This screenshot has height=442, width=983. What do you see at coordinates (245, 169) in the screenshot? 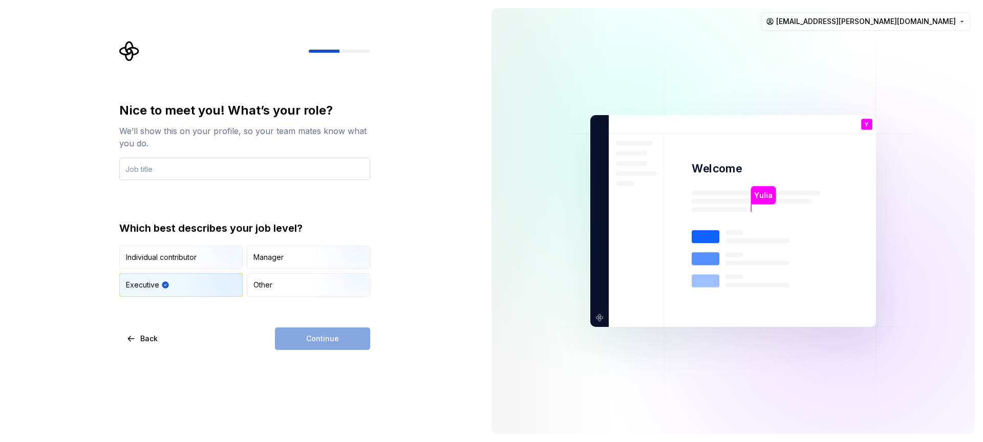
I see `input: Job title` at bounding box center [245, 169].